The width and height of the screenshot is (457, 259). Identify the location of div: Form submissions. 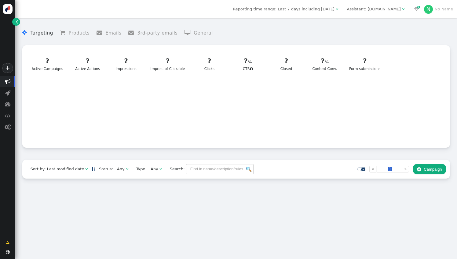
(365, 64).